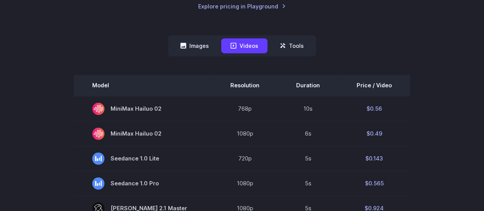  Describe the element at coordinates (291, 45) in the screenshot. I see `button: Tools` at that location.